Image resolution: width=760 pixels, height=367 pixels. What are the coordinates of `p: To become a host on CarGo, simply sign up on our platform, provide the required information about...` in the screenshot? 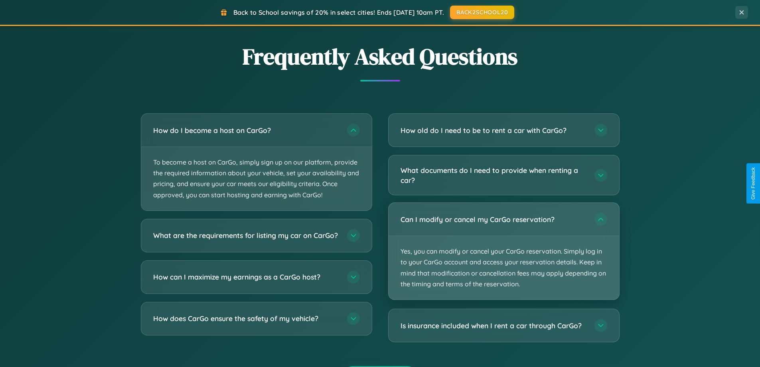 It's located at (257, 178).